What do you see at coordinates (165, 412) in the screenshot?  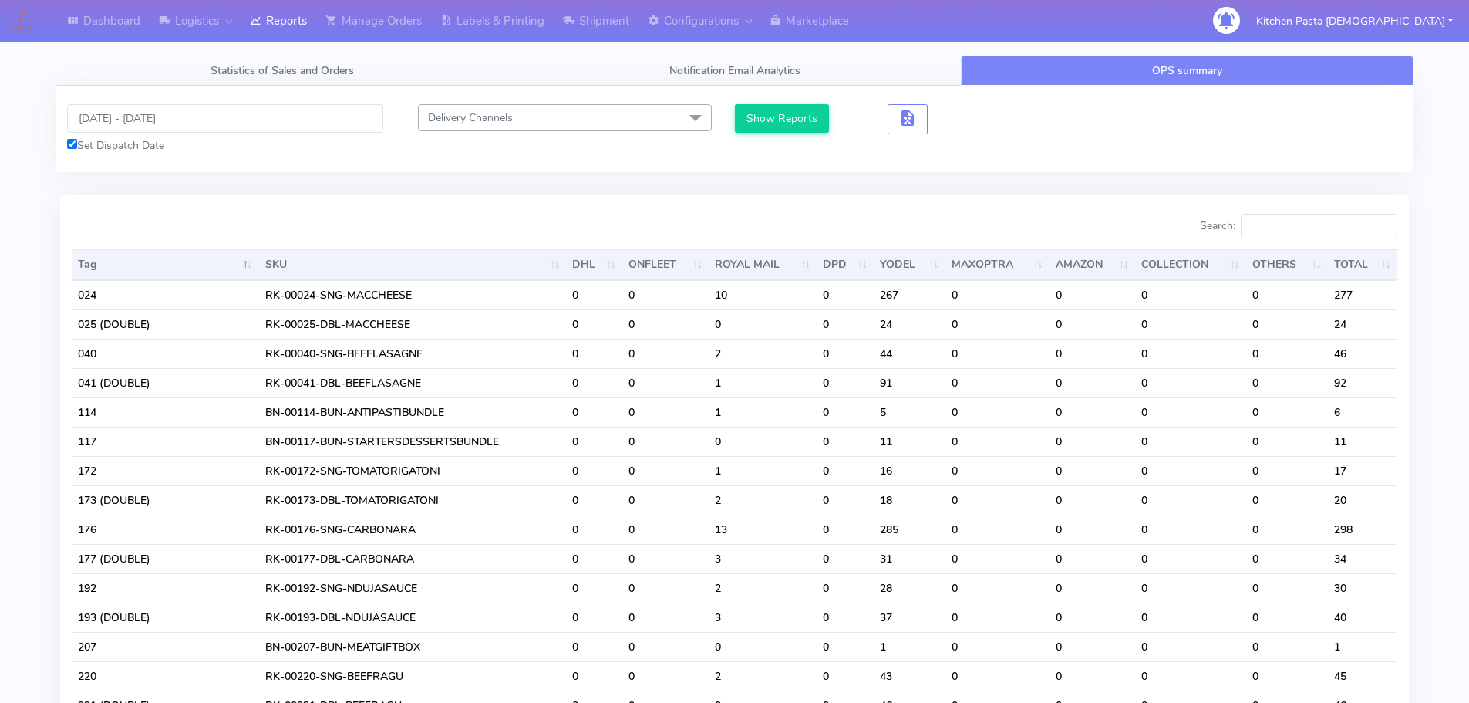 I see `td: 114` at bounding box center [165, 412].